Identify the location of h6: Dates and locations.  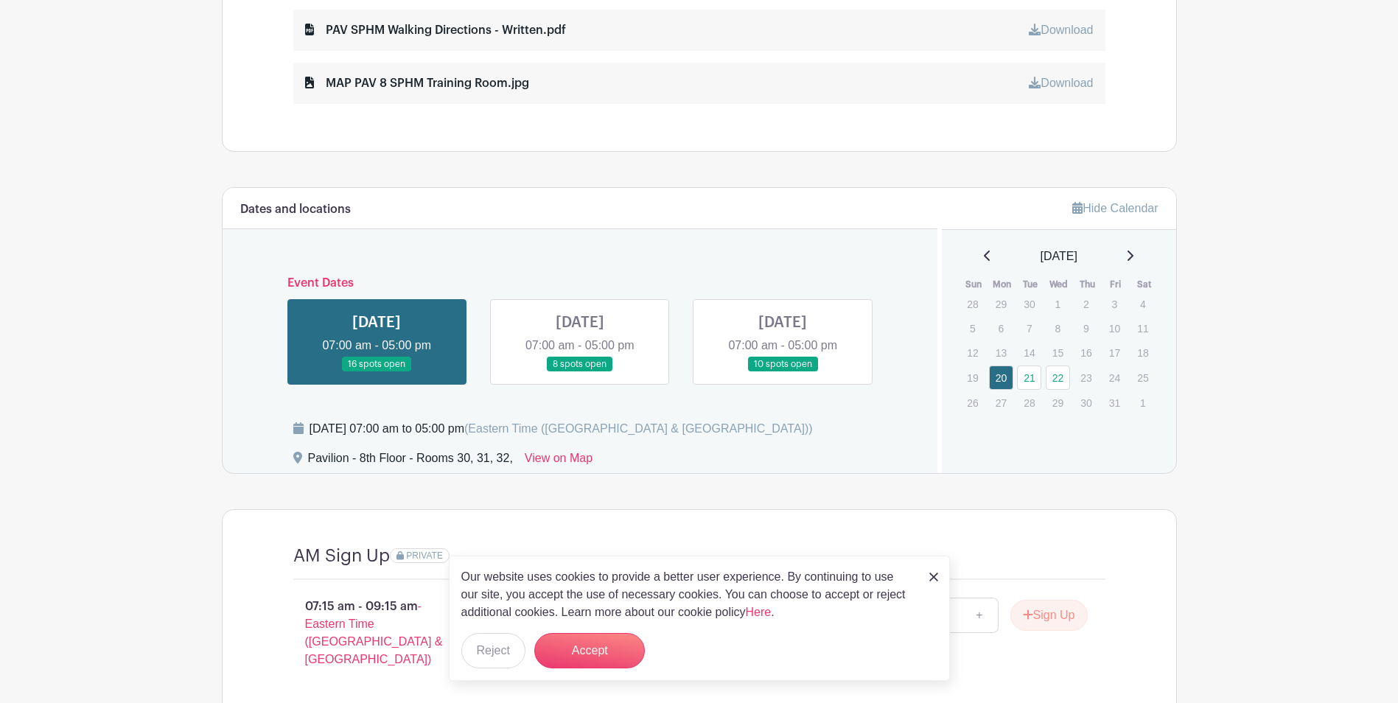
(295, 209).